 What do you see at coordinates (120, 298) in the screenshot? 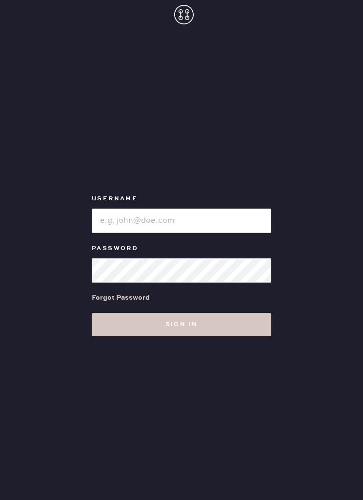
I see `div: Forgot Password` at bounding box center [120, 298].